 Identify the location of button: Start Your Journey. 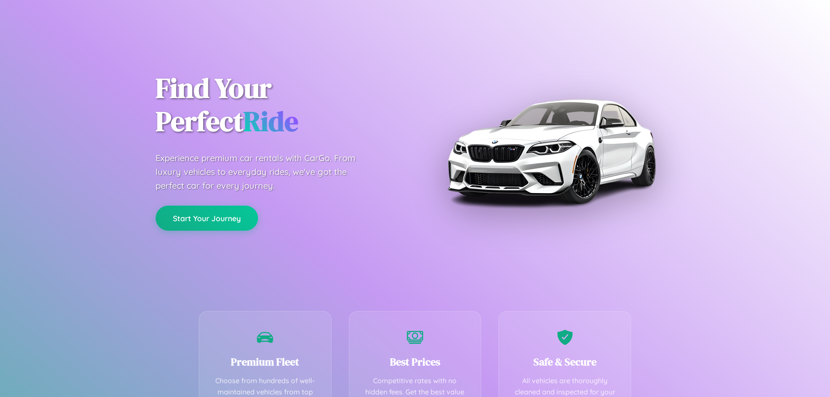
(207, 218).